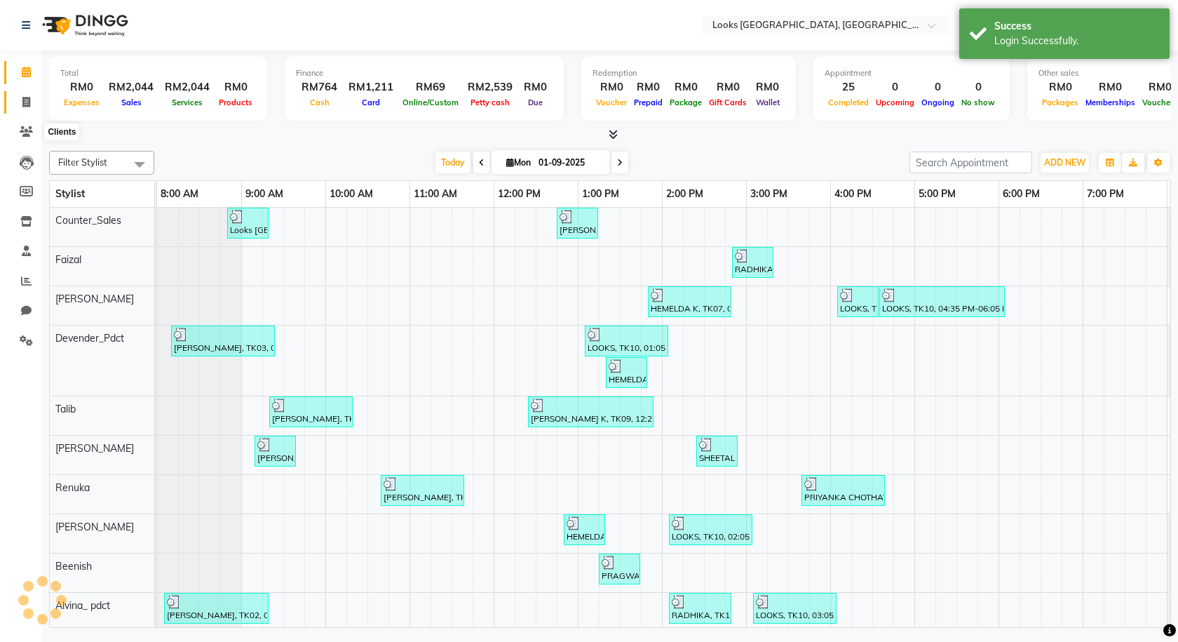  Describe the element at coordinates (728, 102) in the screenshot. I see `span: Gift Cards` at that location.